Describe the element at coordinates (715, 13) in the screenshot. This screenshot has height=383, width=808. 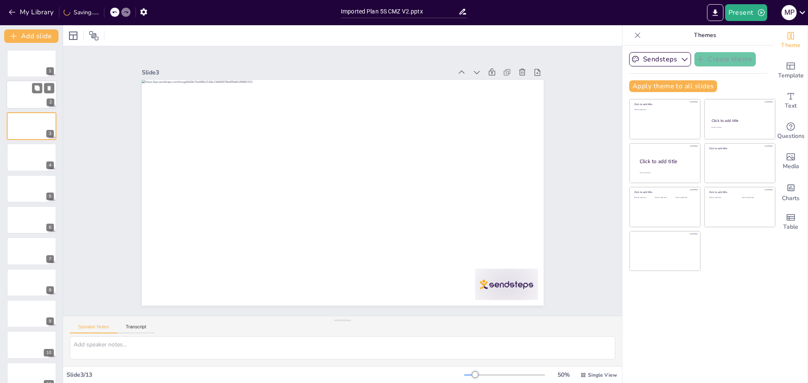
I see `button: Export to PowerPoint` at that location.